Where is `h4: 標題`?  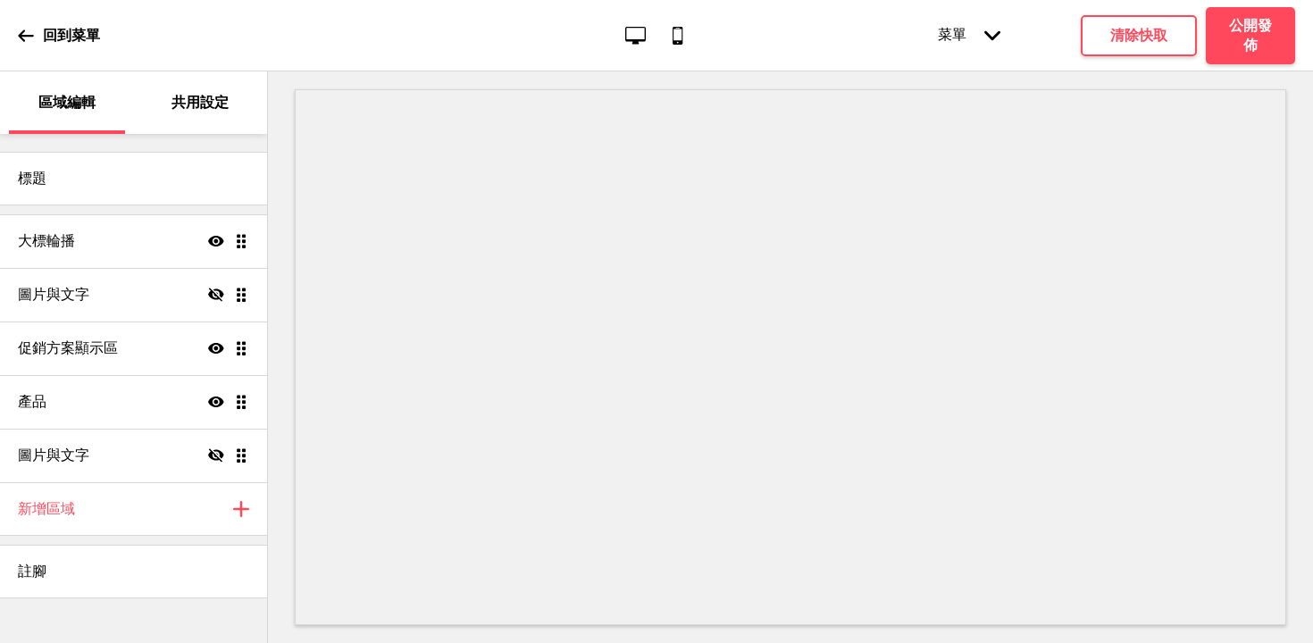 h4: 標題 is located at coordinates (32, 179).